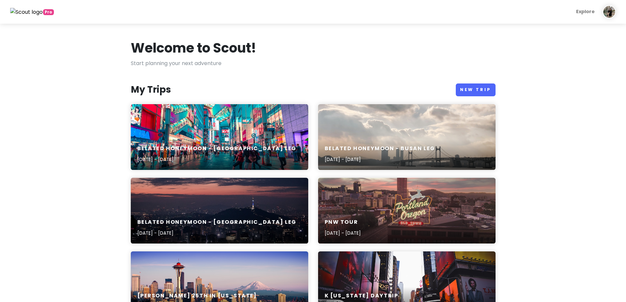 The height and width of the screenshot is (302, 626). Describe the element at coordinates (380, 148) in the screenshot. I see `h6: Belated Honeymoon - Busan Leg` at that location.